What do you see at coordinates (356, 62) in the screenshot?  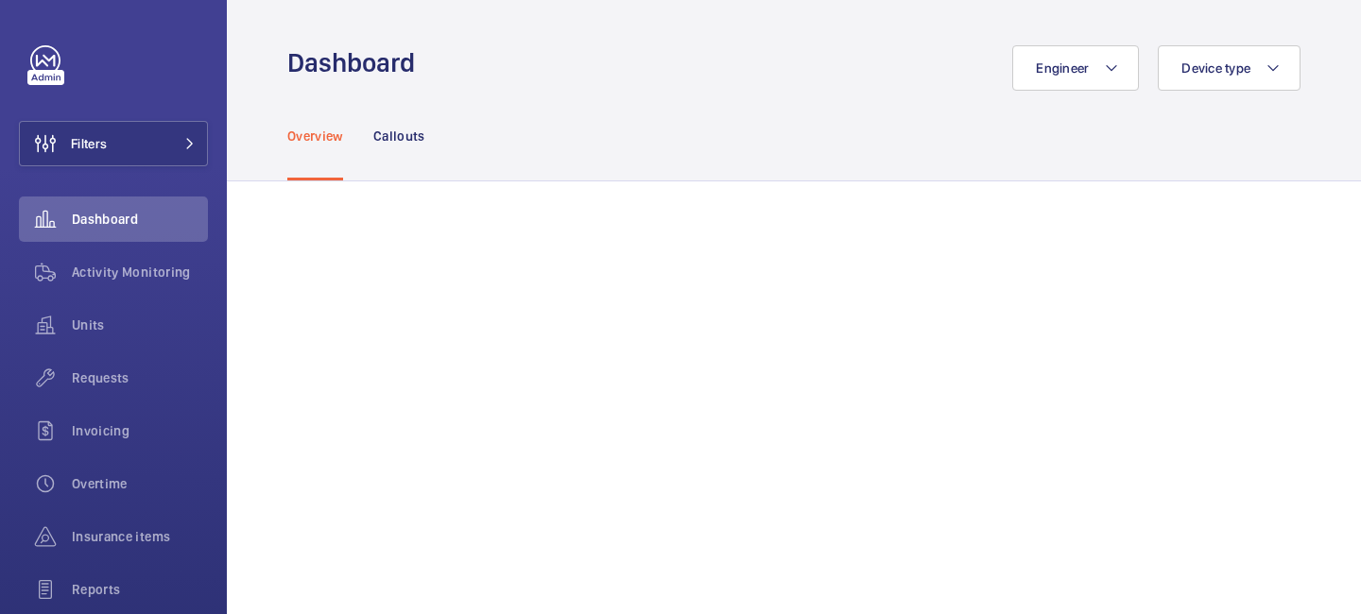 I see `h1: Dashboard` at bounding box center [356, 62].